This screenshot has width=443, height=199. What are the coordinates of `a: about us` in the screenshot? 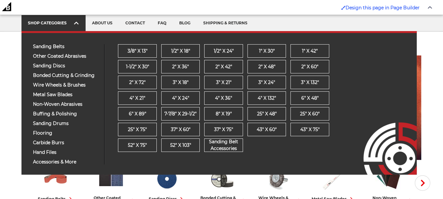 It's located at (102, 23).